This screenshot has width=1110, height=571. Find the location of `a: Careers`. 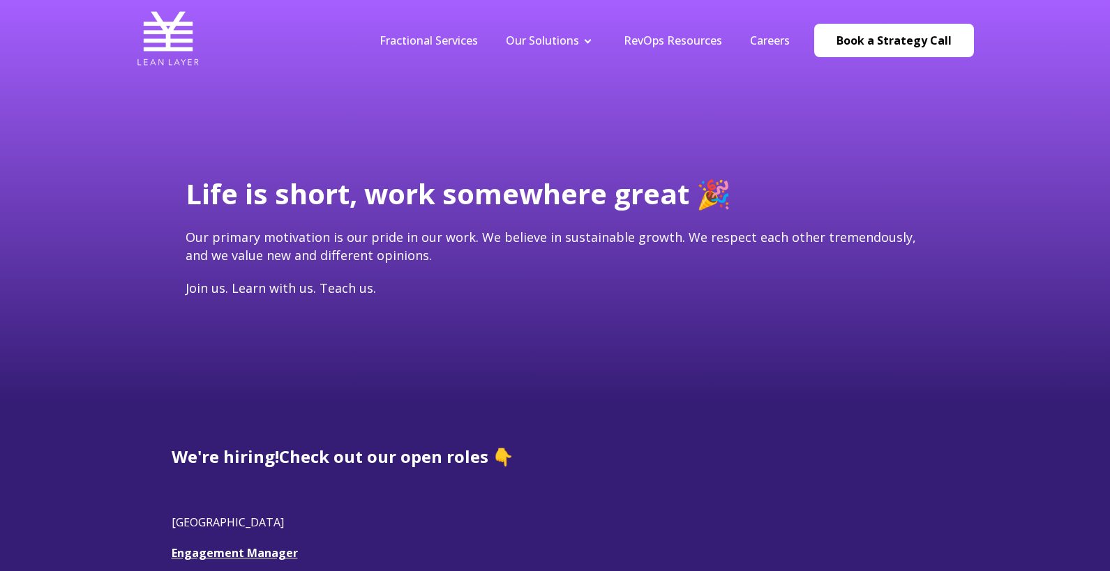

a: Careers is located at coordinates (769, 40).